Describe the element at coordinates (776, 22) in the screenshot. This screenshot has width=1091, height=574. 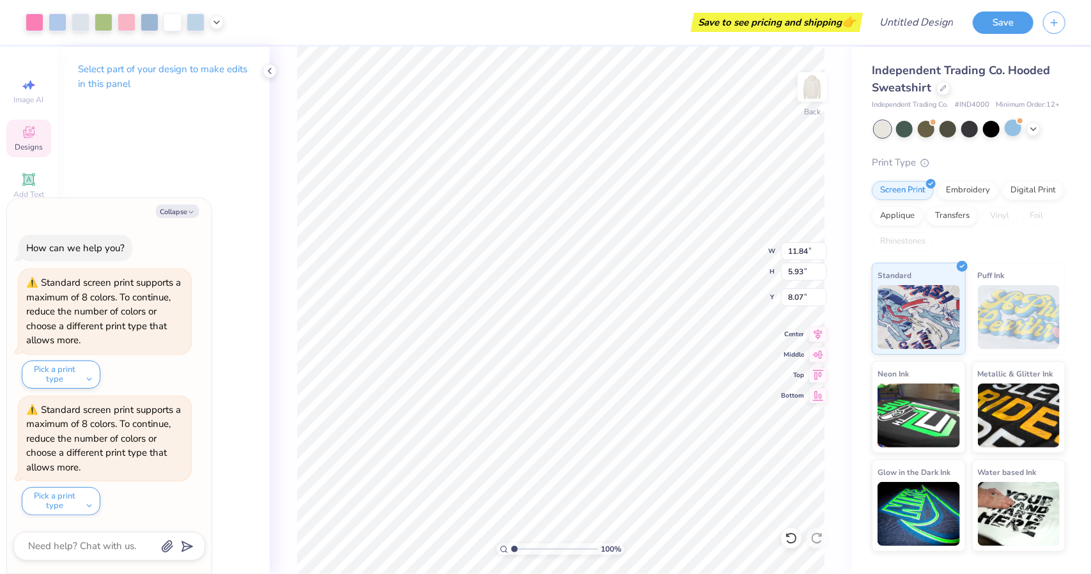
I see `div: Save to see pricing and shipping` at that location.